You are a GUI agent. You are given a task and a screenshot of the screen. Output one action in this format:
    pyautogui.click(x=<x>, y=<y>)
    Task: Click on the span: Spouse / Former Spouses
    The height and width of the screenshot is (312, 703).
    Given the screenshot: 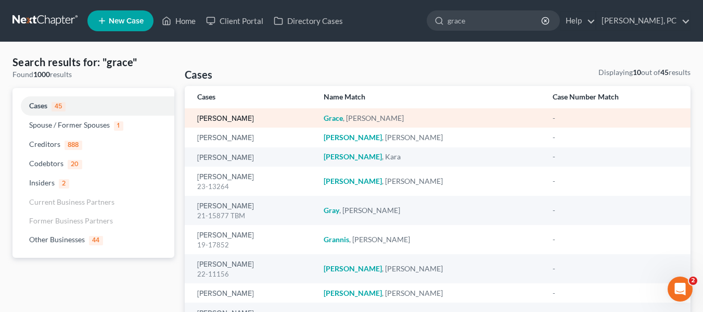 What is the action you would take?
    pyautogui.click(x=69, y=124)
    